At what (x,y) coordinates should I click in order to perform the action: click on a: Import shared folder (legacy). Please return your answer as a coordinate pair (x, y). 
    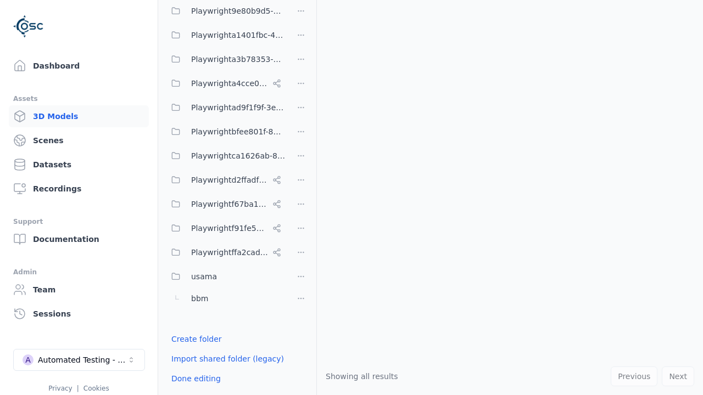
    Looking at the image, I should click on (227, 359).